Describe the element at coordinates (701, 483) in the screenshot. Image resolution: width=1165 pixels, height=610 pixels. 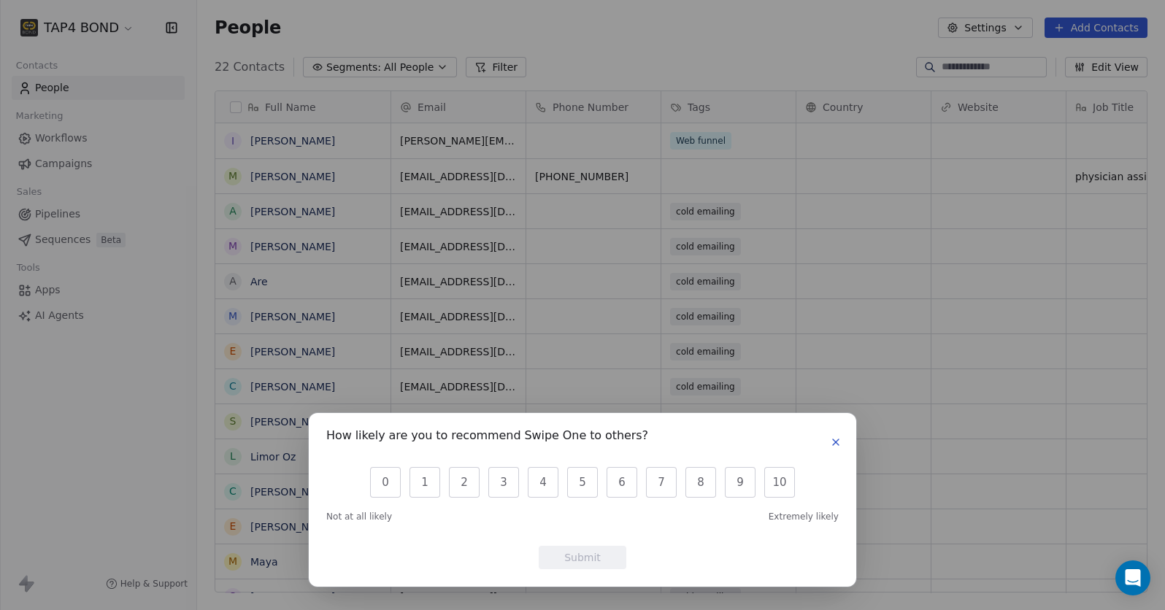
I see `button: 8` at that location.